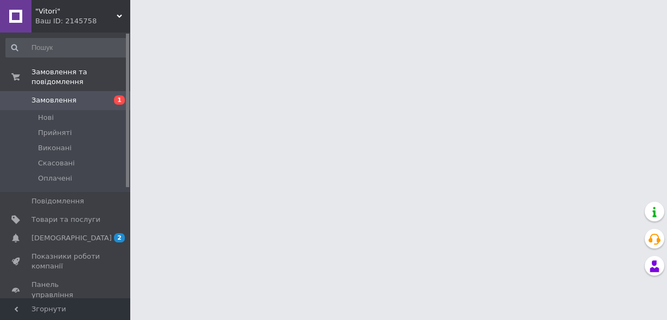 The height and width of the screenshot is (320, 667). Describe the element at coordinates (119, 238) in the screenshot. I see `span: 2` at that location.